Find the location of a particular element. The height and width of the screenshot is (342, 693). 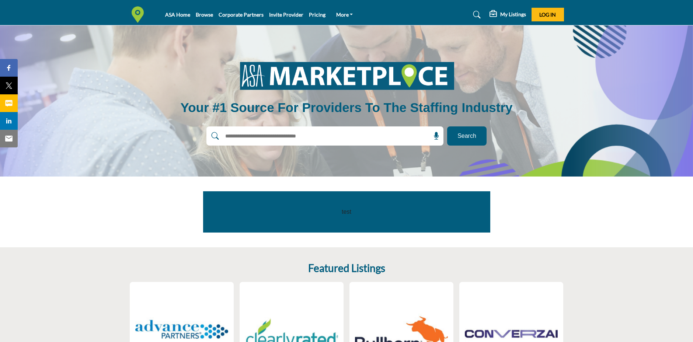

a: ASA Home is located at coordinates (178, 14).